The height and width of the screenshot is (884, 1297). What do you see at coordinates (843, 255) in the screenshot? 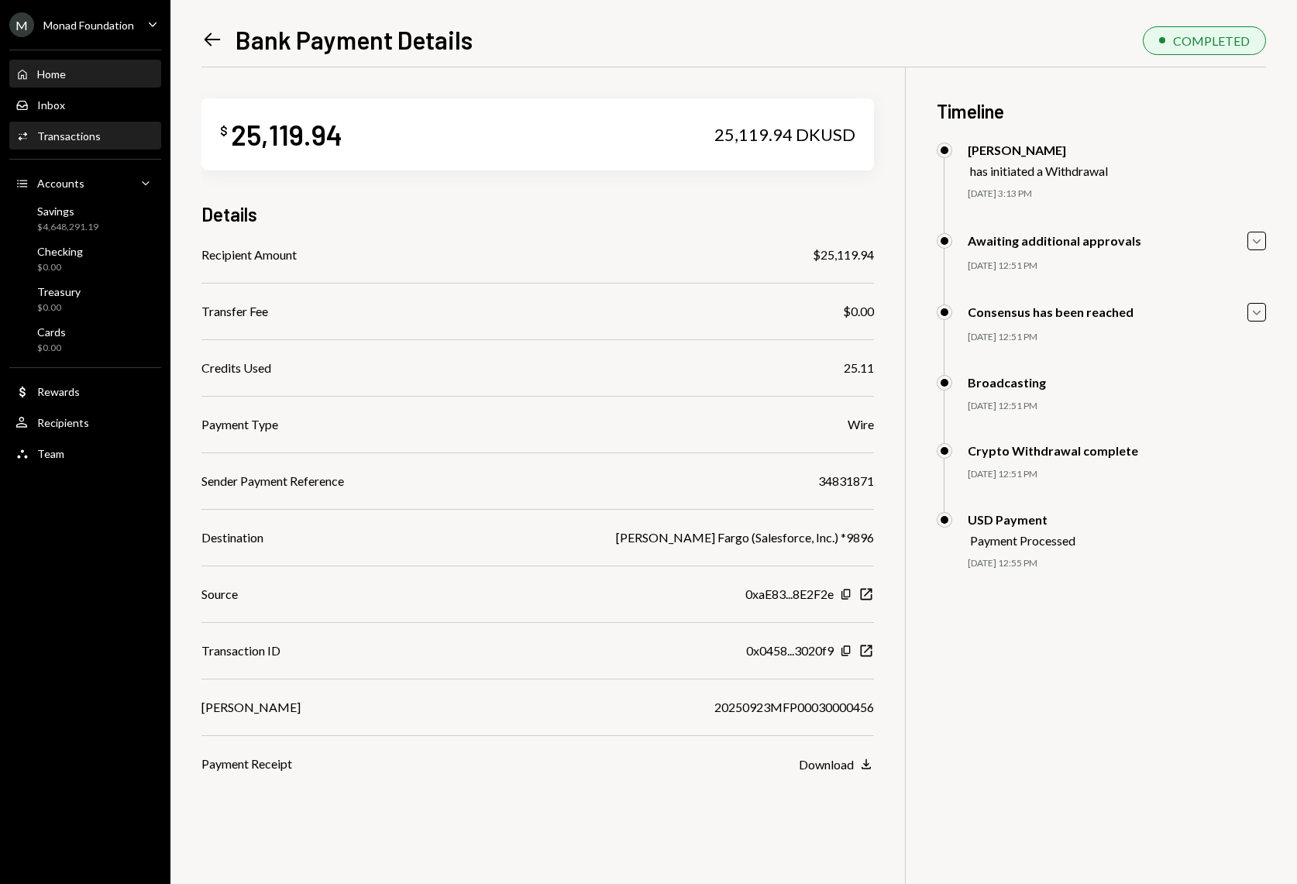
I see `div: $25,119.94` at bounding box center [843, 255].